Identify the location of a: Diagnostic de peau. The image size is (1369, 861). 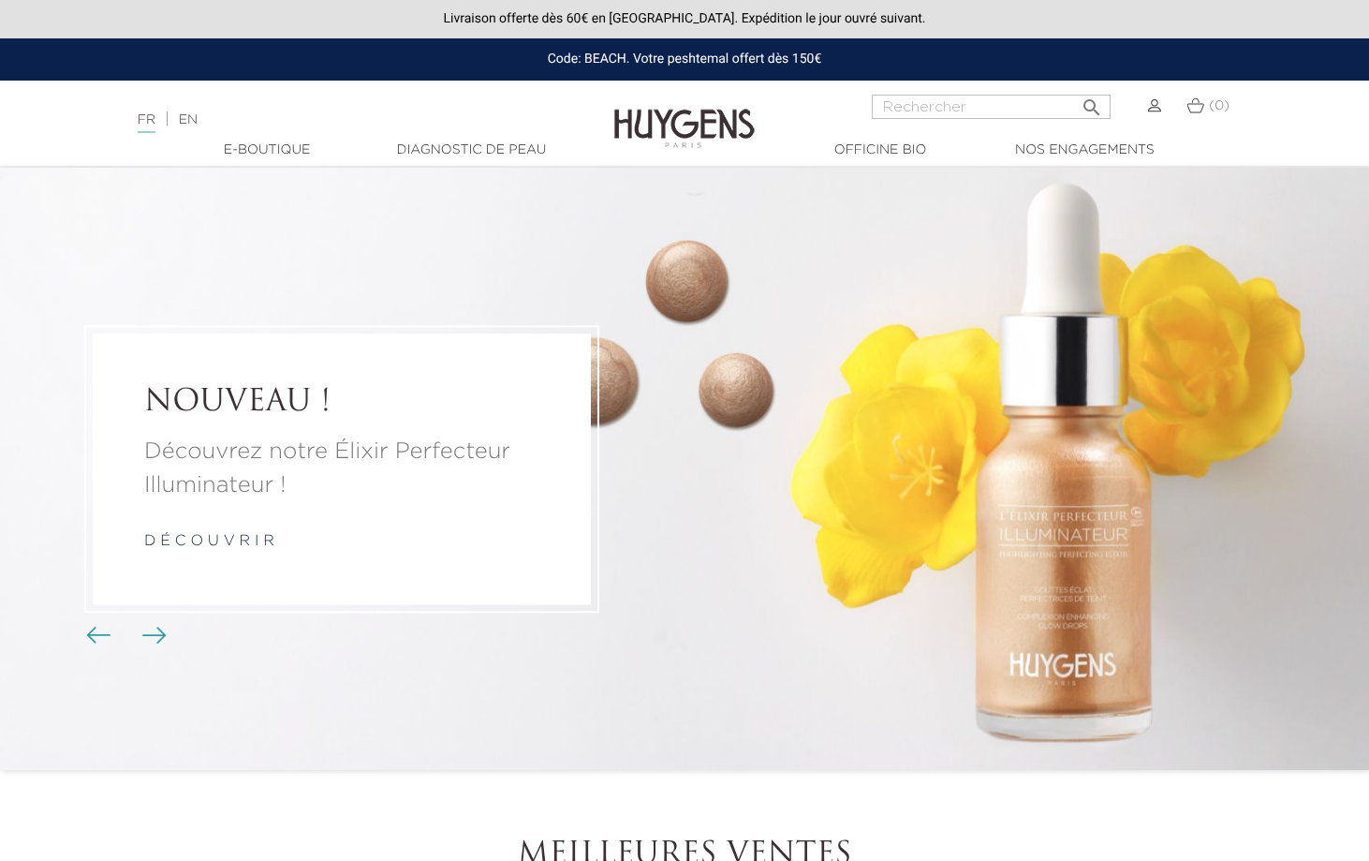
(471, 150).